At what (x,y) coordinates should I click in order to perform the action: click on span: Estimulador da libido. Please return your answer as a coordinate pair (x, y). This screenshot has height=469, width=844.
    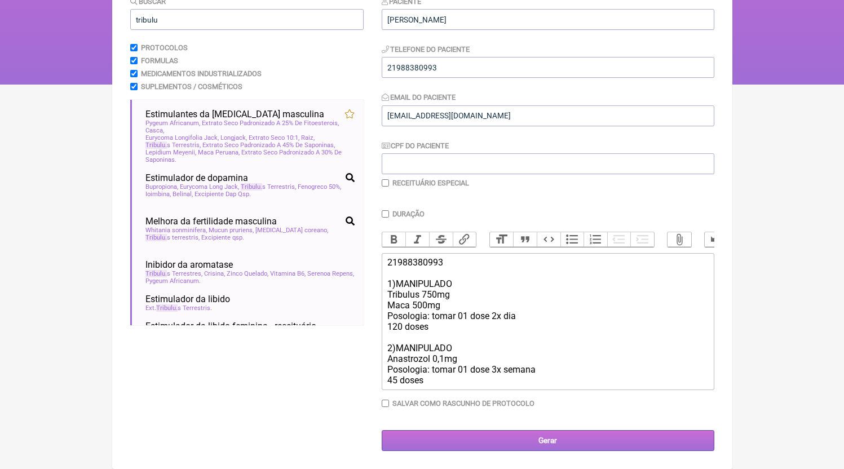
    Looking at the image, I should click on (188, 299).